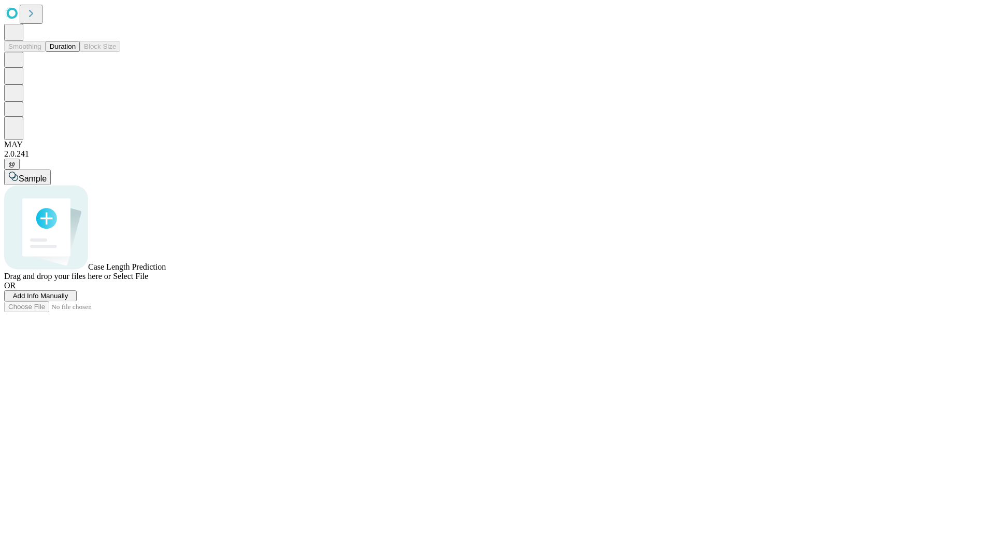 This screenshot has width=995, height=560. What do you see at coordinates (10, 285) in the screenshot?
I see `span: OR` at bounding box center [10, 285].